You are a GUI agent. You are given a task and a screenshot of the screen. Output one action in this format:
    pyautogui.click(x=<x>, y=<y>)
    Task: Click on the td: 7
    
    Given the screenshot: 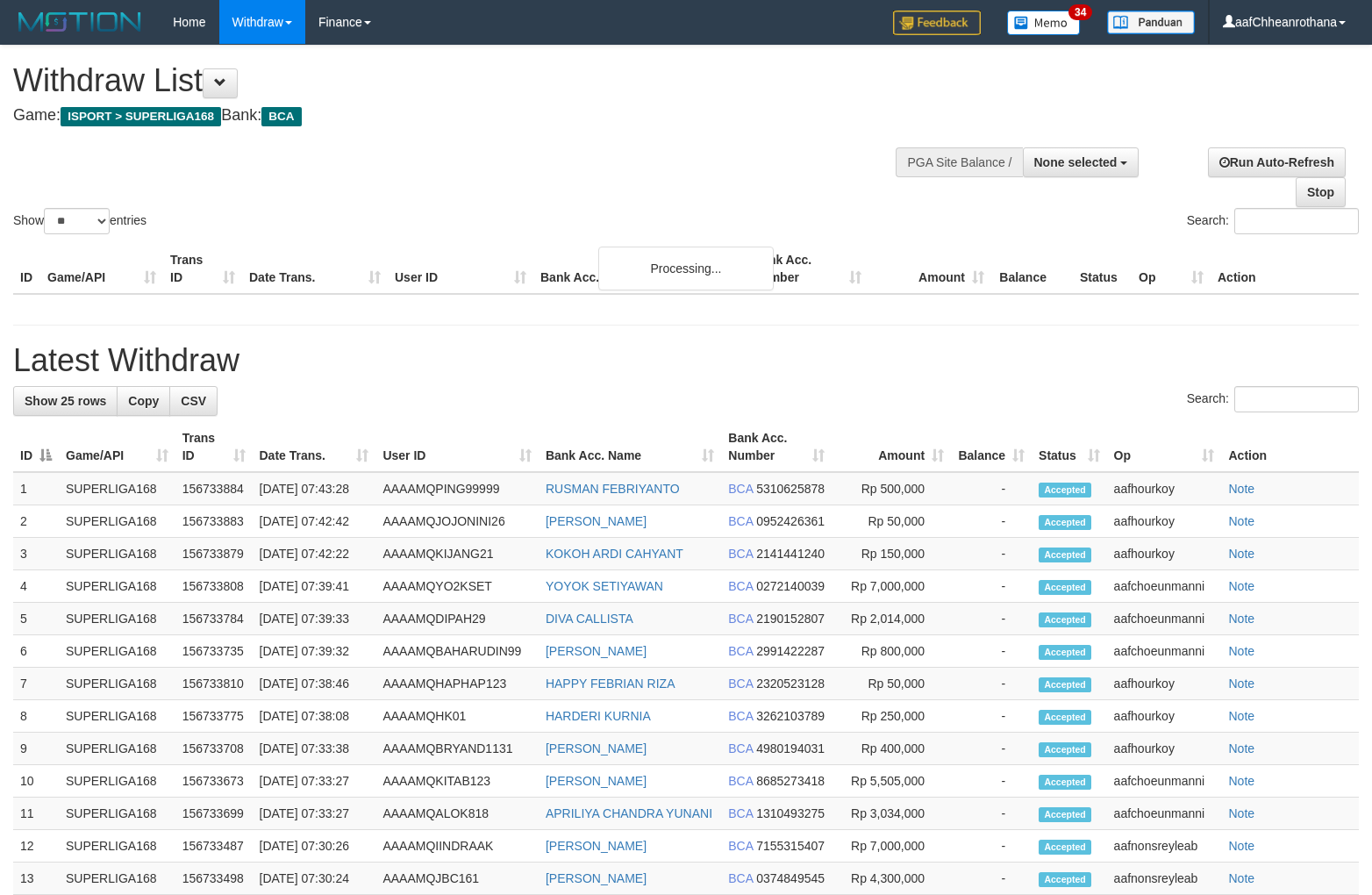 What is the action you would take?
    pyautogui.click(x=36, y=684)
    